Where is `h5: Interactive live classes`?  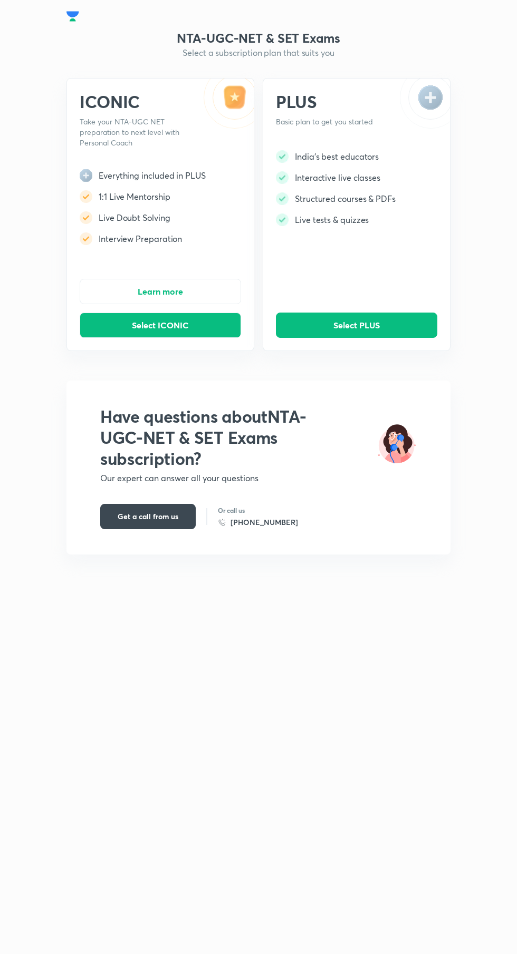 h5: Interactive live classes is located at coordinates (337, 178).